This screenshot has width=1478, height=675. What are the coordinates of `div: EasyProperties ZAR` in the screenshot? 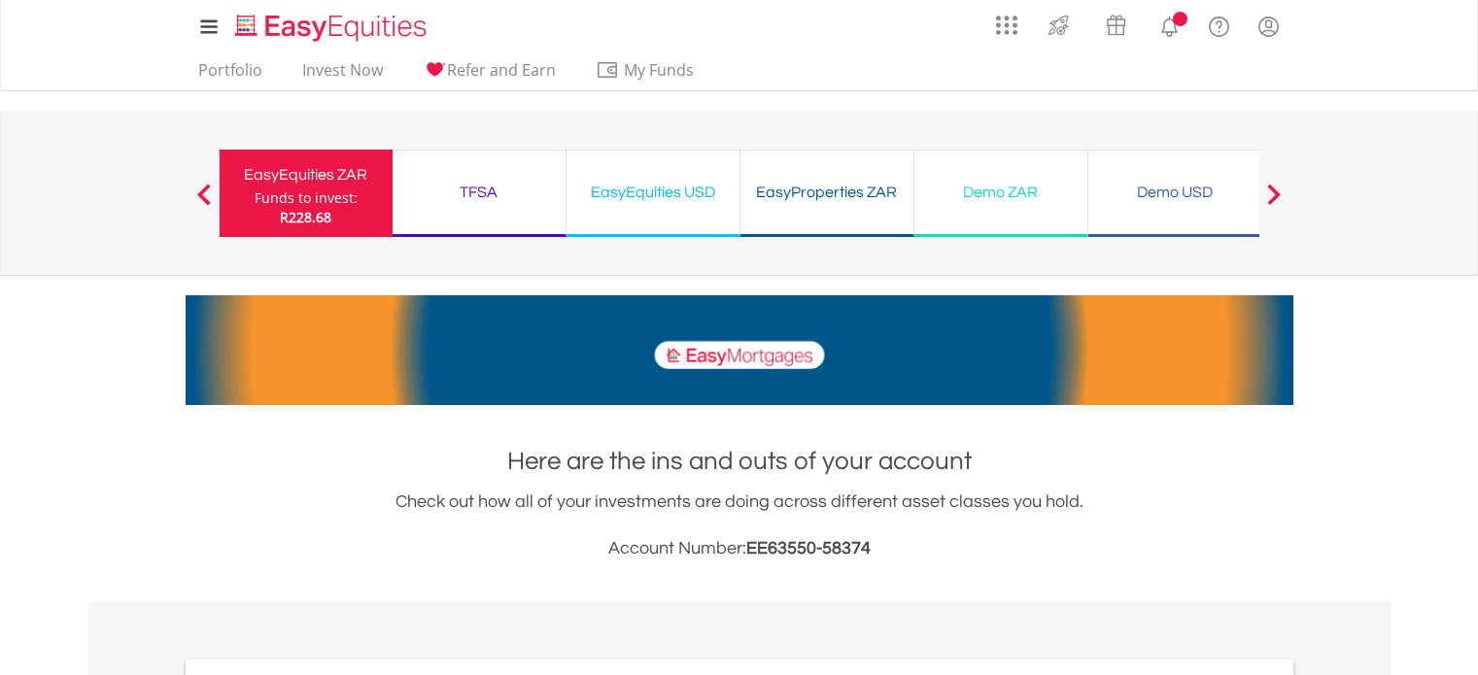 It's located at (827, 192).